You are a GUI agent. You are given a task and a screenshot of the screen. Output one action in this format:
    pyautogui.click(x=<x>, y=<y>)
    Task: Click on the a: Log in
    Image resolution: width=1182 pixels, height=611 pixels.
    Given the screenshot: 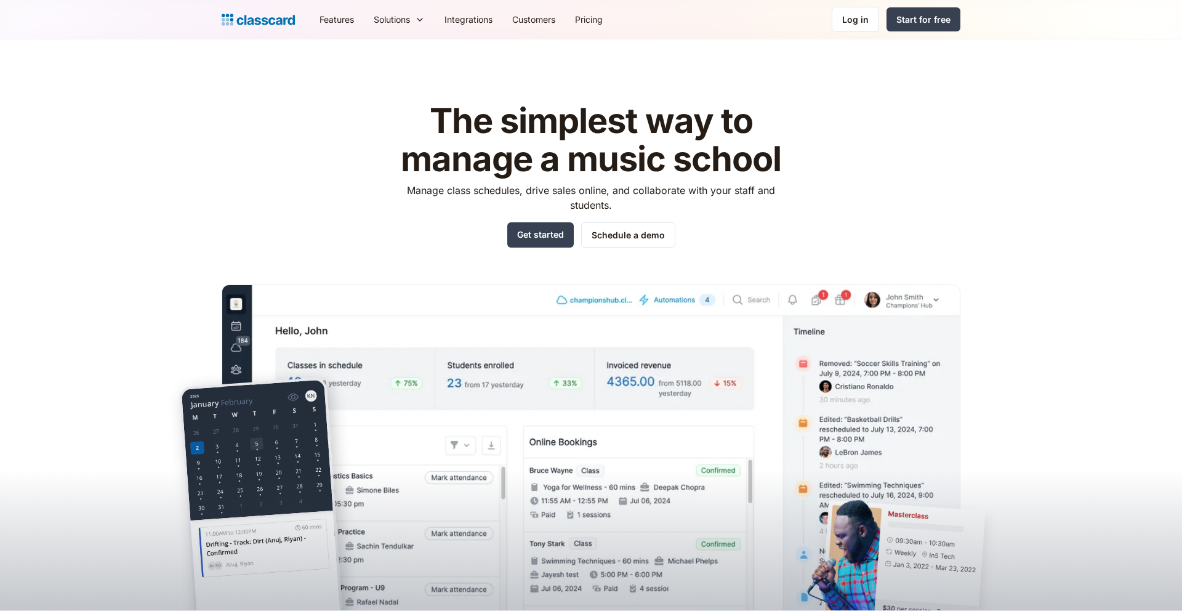 What is the action you would take?
    pyautogui.click(x=855, y=19)
    